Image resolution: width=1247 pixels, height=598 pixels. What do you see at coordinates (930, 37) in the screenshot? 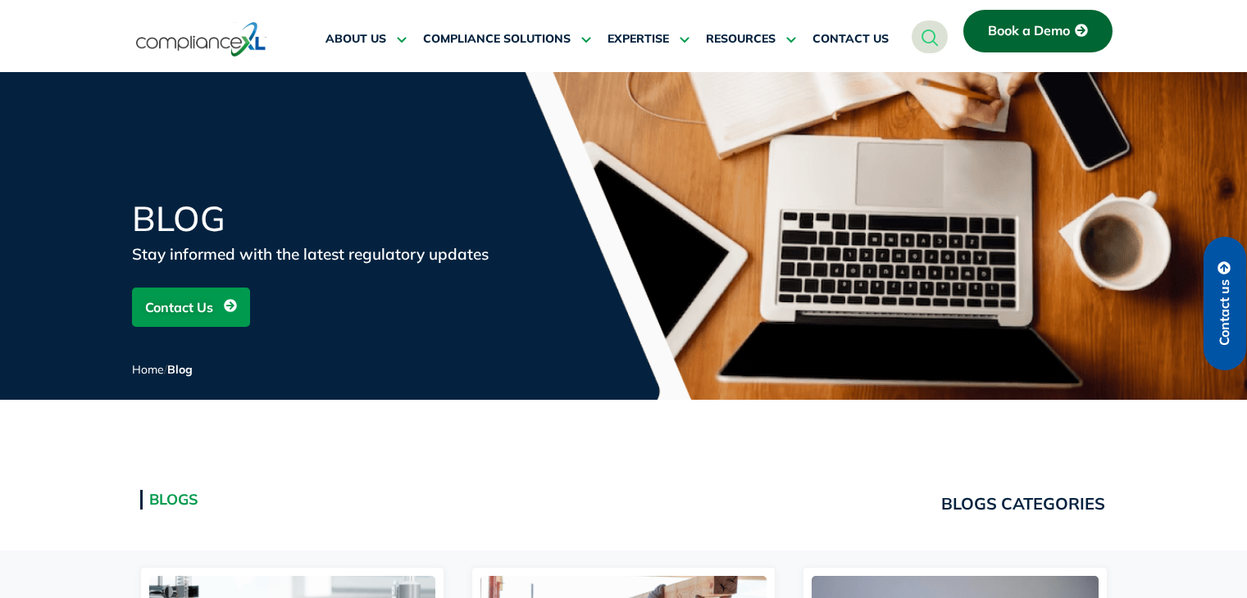
I see `a: navsearch-button` at bounding box center [930, 37].